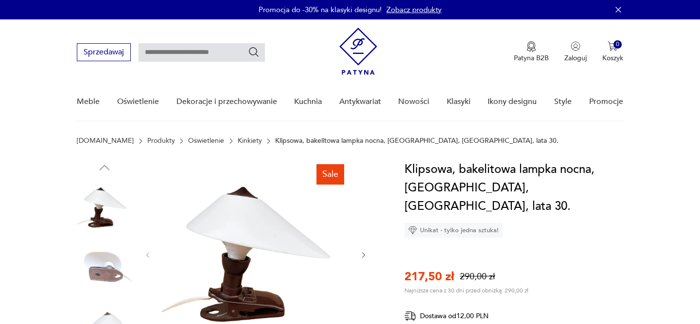 The width and height of the screenshot is (700, 324). What do you see at coordinates (104, 53) in the screenshot?
I see `a: Sprzedawaj` at bounding box center [104, 53].